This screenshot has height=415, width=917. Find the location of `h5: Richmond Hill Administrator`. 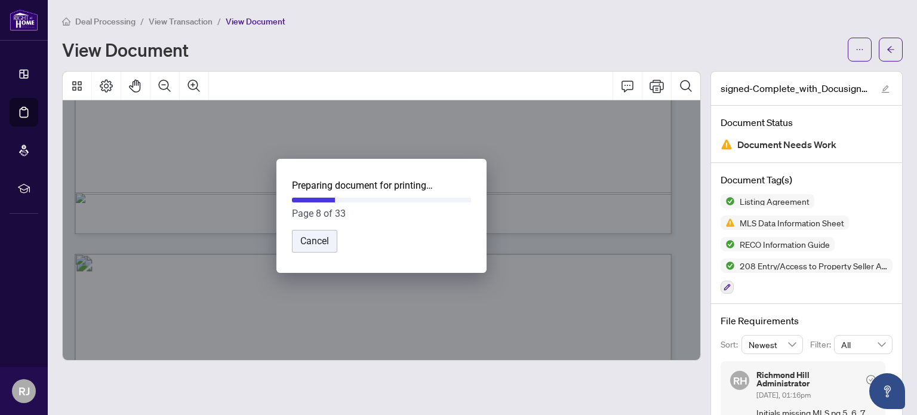

h5: Richmond Hill Administrator is located at coordinates (809, 379).